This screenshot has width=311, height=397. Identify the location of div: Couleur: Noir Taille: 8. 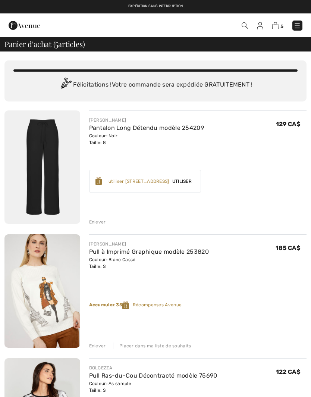
(147, 139).